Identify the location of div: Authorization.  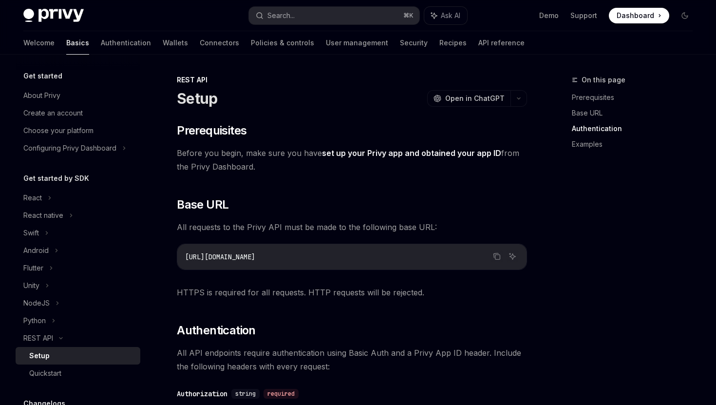
(202, 394).